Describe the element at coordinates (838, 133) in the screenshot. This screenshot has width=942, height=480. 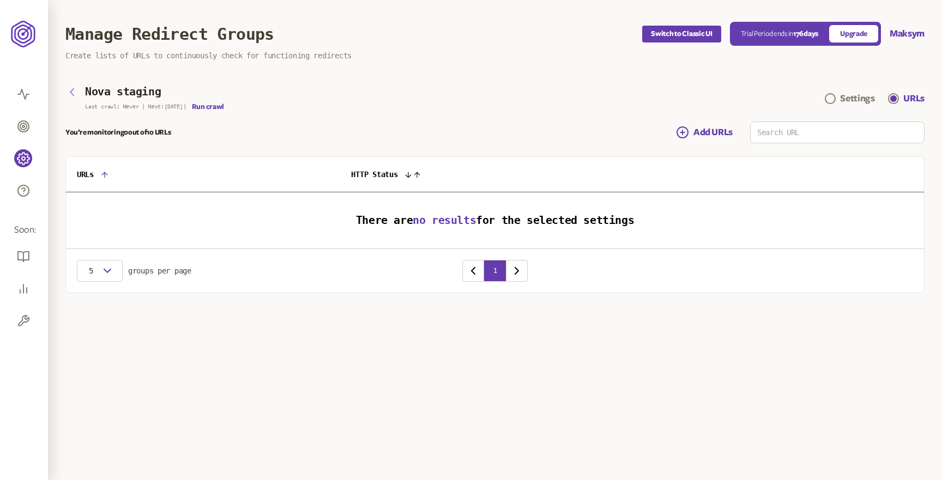
I see `input: Search URL` at that location.